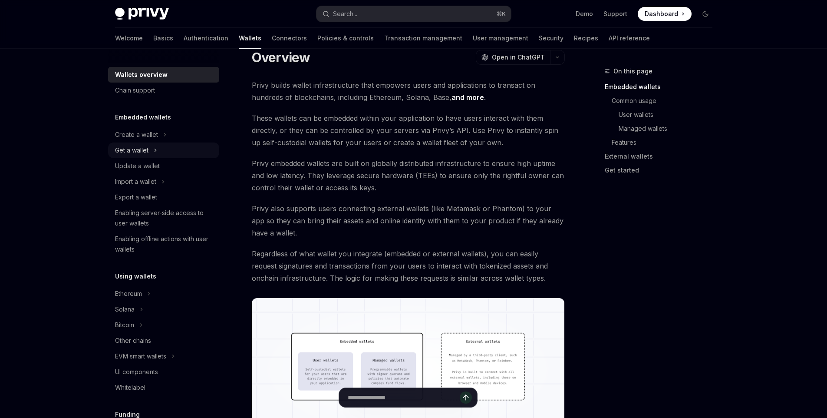 This screenshot has height=418, width=827. I want to click on button: Toggle Solana section, so click(164, 309).